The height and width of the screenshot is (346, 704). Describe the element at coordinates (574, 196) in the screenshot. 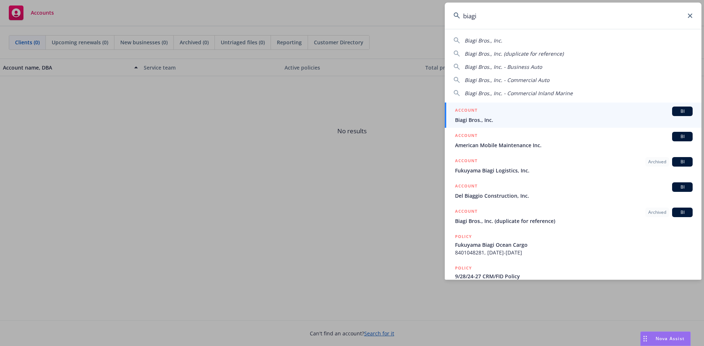

I see `span: Del Biaggio Construction, Inc.` at that location.